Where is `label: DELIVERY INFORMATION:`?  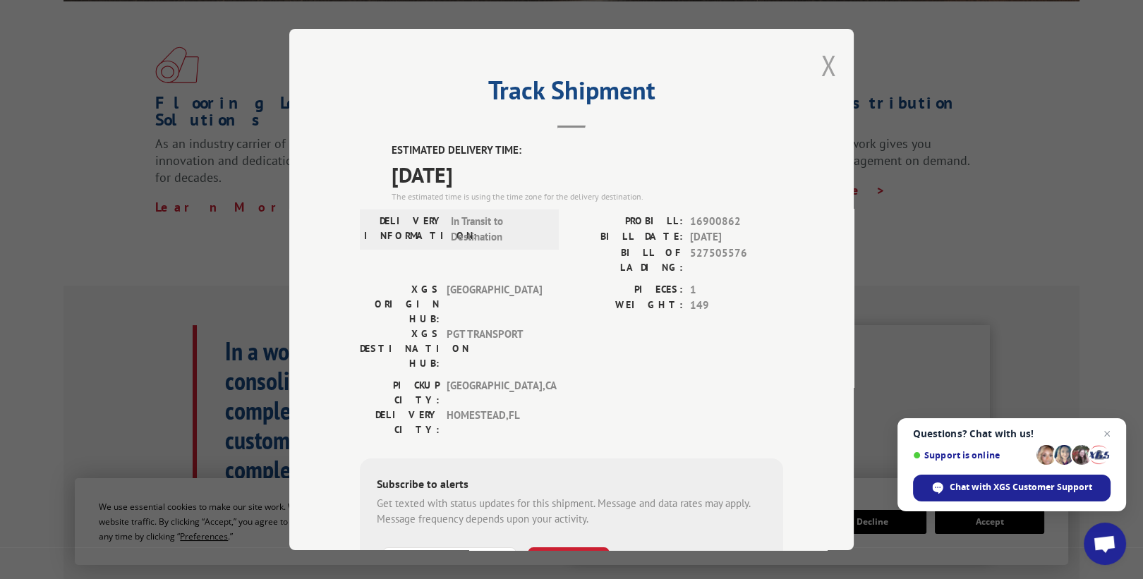 label: DELIVERY INFORMATION: is located at coordinates (404, 229).